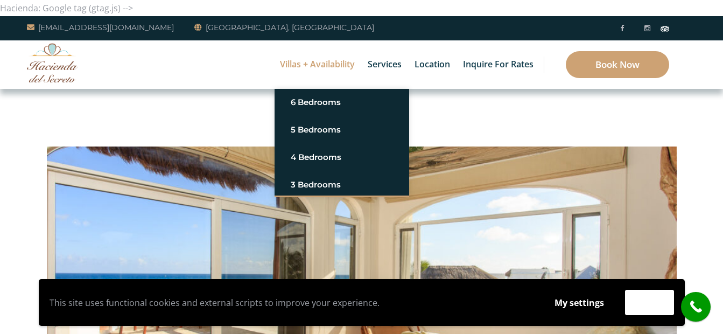  I want to click on a: call, so click(695, 306).